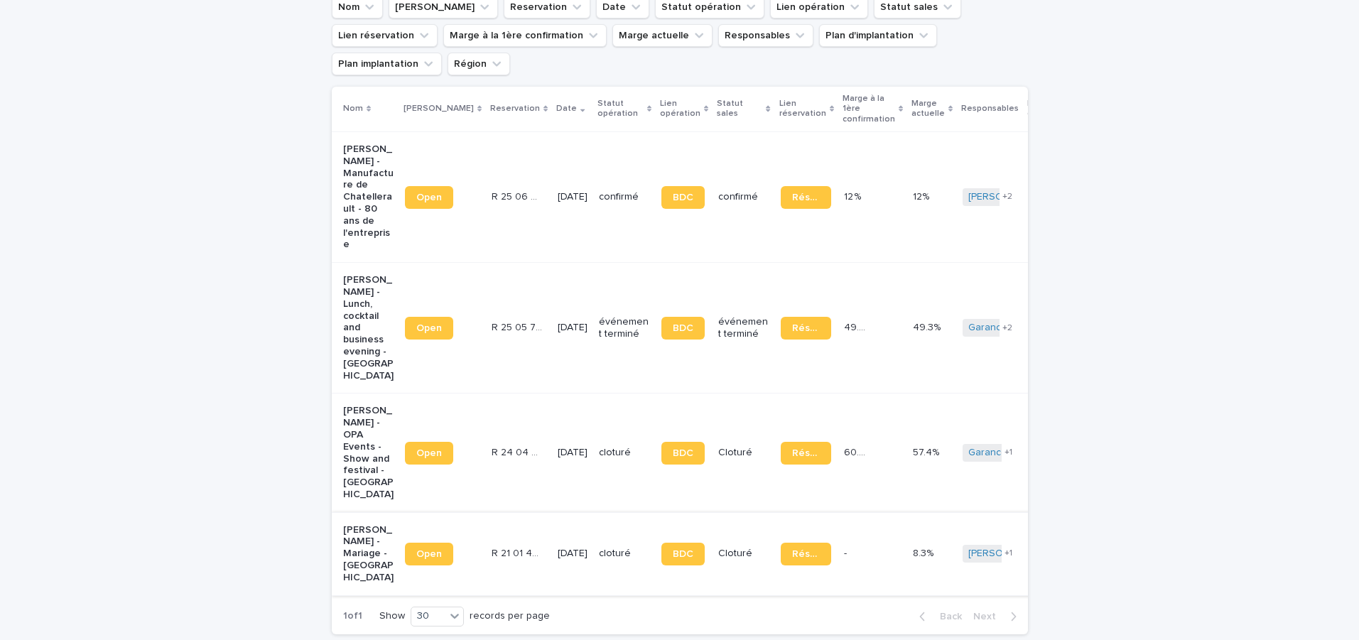 This screenshot has width=1359, height=640. Describe the element at coordinates (858, 326) in the screenshot. I see `p: 49.3 %` at that location.